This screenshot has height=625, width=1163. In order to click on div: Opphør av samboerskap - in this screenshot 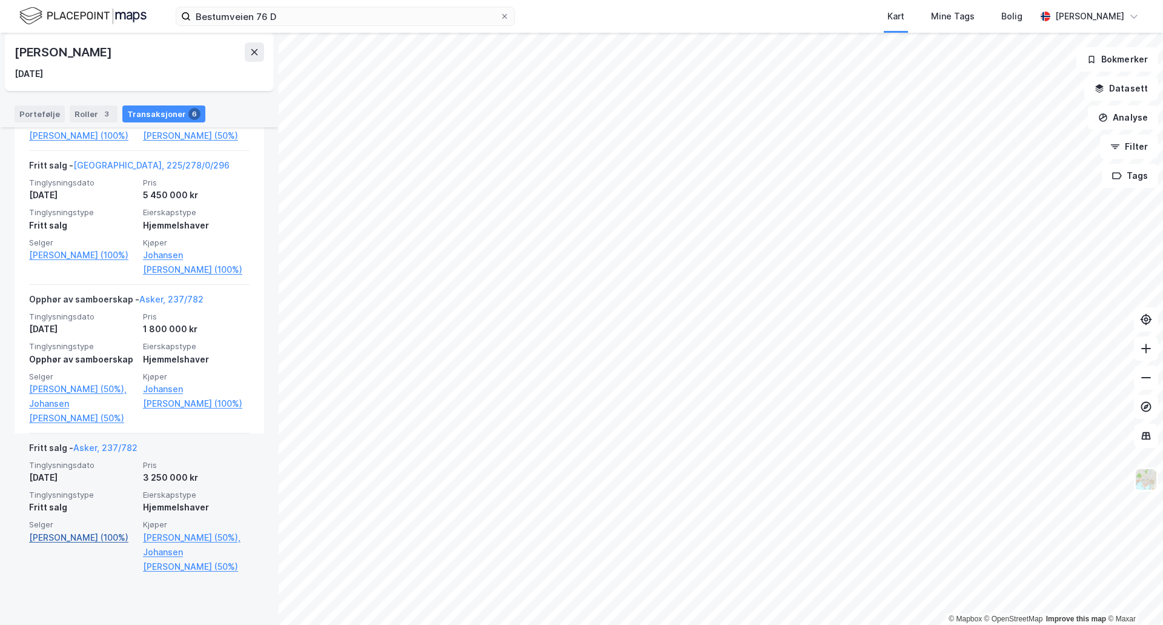, I will do `click(116, 302)`.